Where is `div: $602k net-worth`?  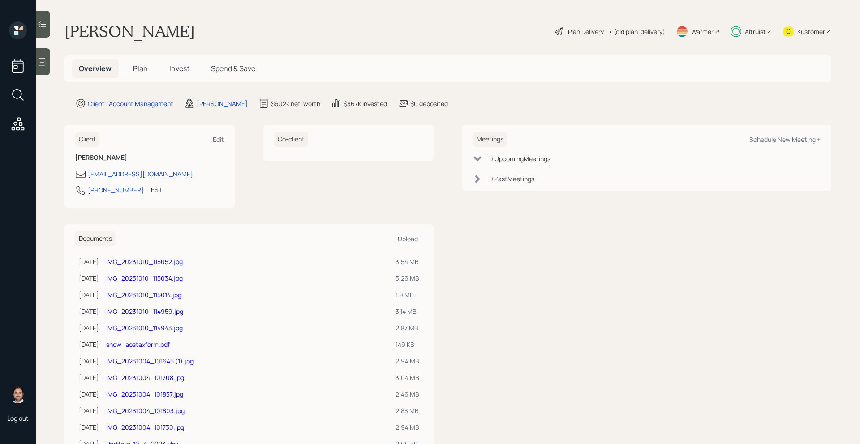 div: $602k net-worth is located at coordinates (296, 103).